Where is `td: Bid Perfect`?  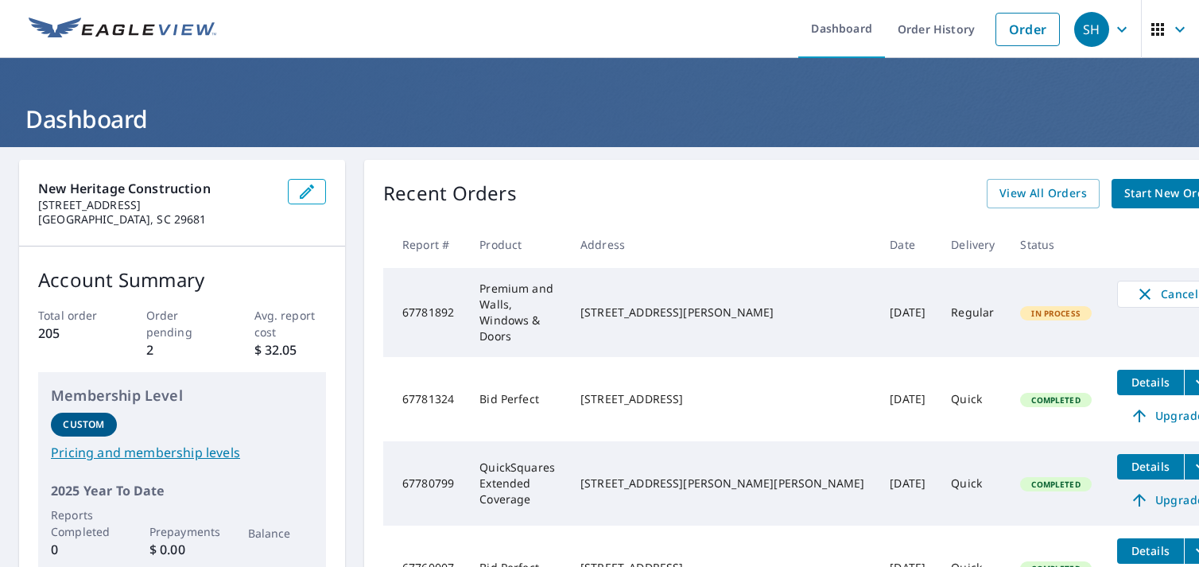 td: Bid Perfect is located at coordinates (517, 399).